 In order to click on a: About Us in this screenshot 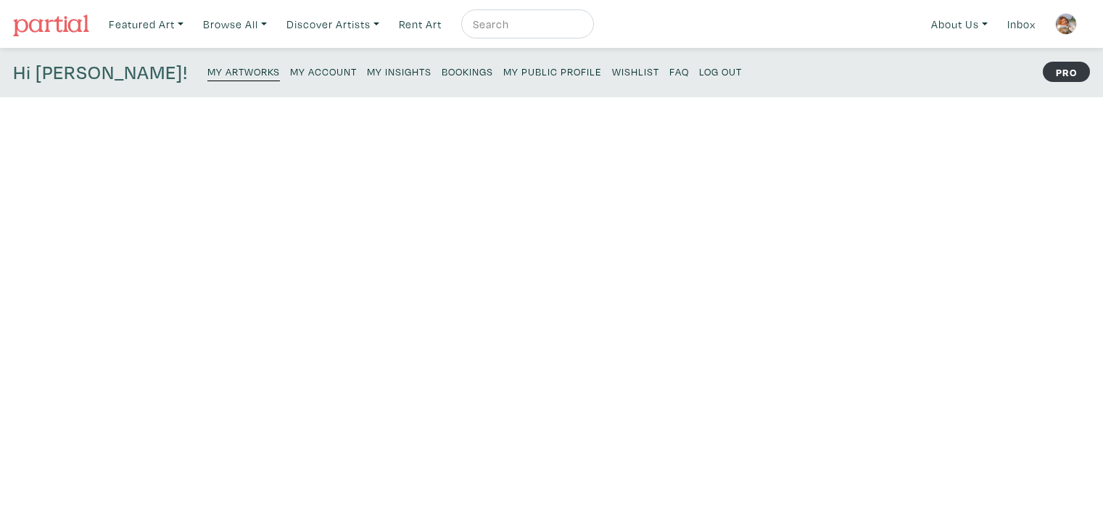, I will do `click(960, 24)`.